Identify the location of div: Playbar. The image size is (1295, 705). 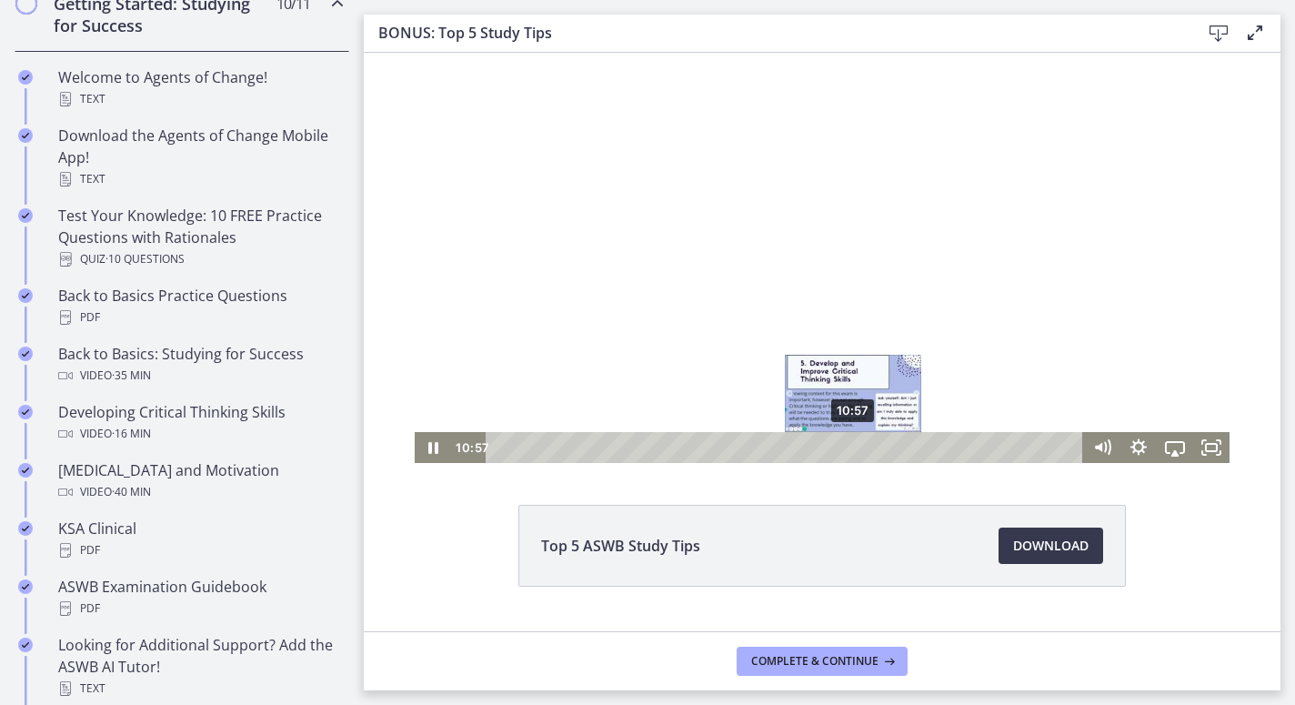
(423, 443).